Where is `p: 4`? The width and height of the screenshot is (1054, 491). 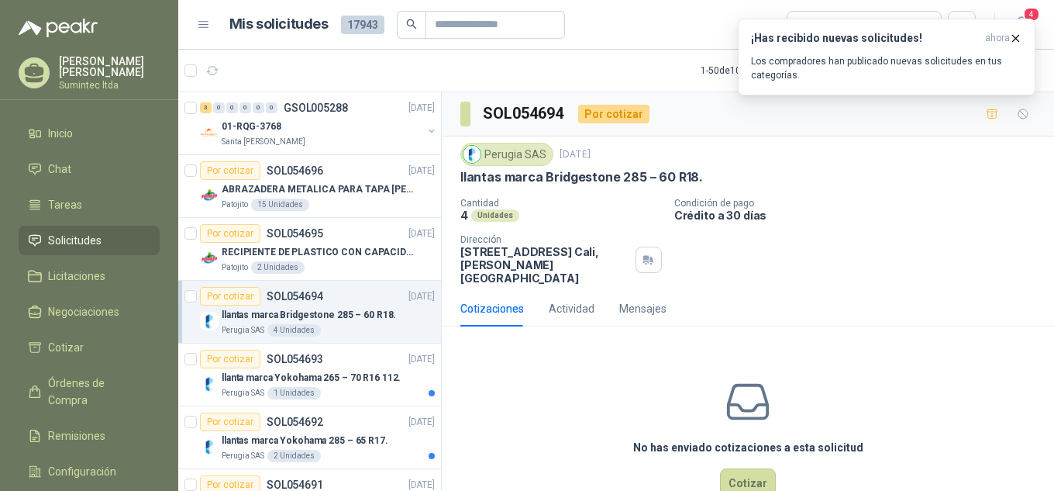
p: 4 is located at coordinates (464, 215).